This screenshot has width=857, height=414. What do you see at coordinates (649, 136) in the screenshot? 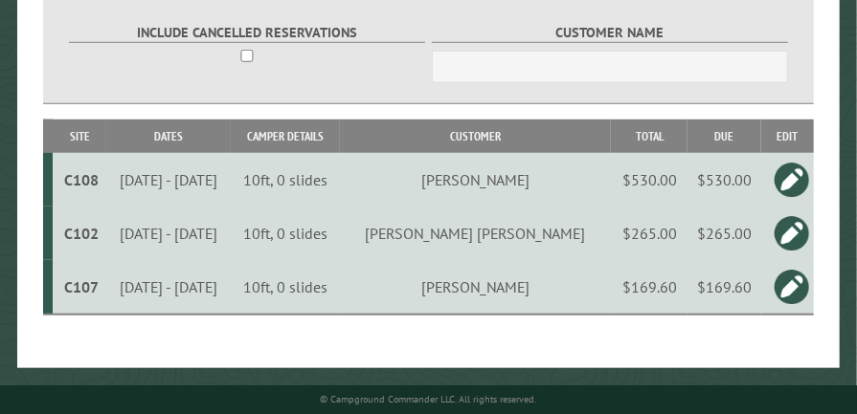
I see `th: Total` at bounding box center [649, 136].